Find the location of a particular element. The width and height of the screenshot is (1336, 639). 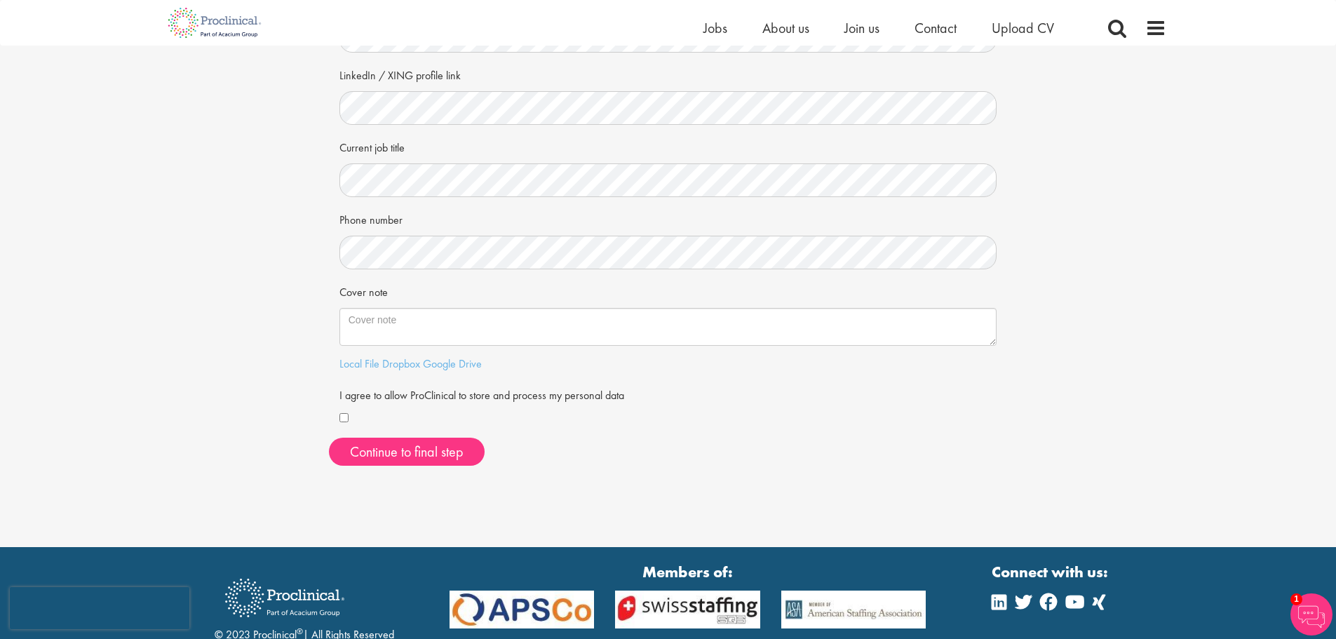

img: Chatbot is located at coordinates (1311, 614).